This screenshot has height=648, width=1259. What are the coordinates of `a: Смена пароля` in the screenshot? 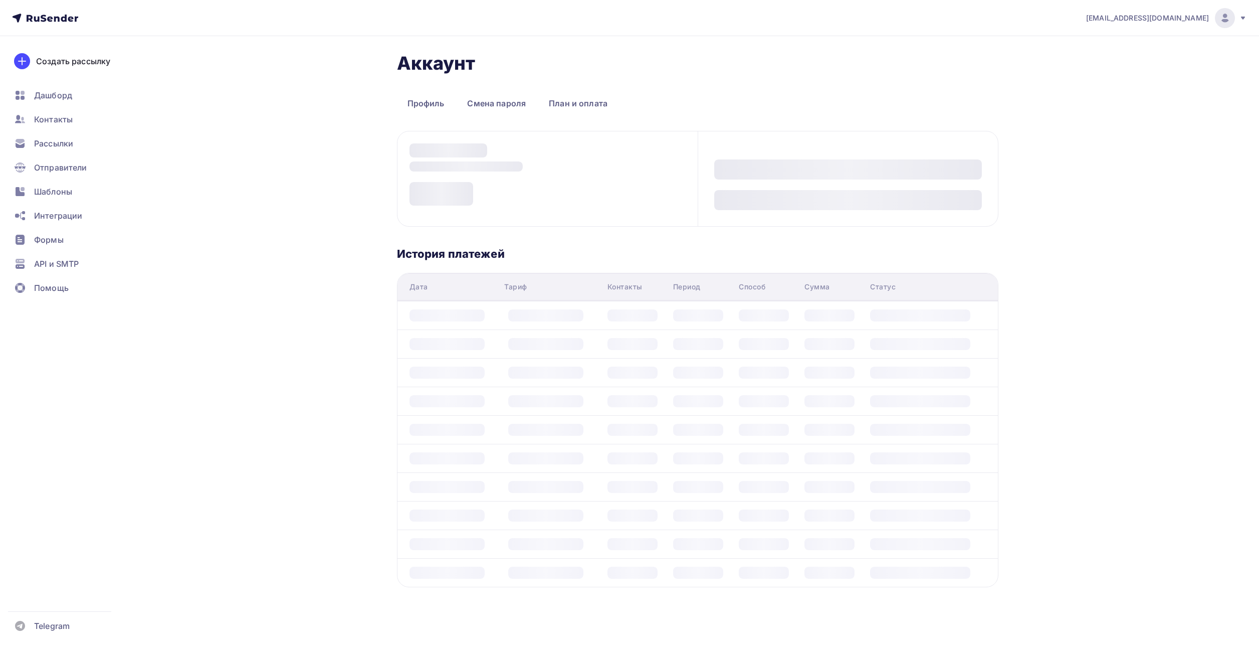 It's located at (496, 103).